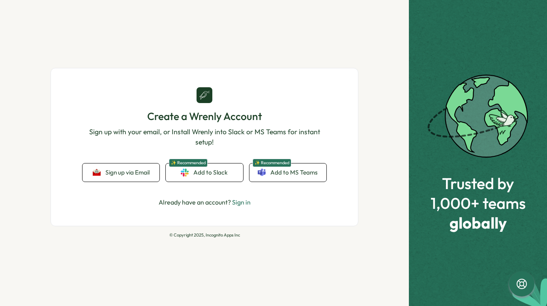 This screenshot has height=306, width=547. What do you see at coordinates (204, 172) in the screenshot?
I see `a: ✨ RecommendedAdd to Slack` at bounding box center [204, 172].